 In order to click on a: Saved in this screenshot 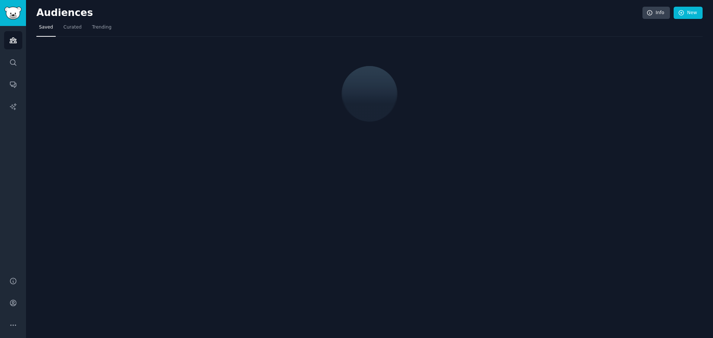, I will do `click(46, 29)`.